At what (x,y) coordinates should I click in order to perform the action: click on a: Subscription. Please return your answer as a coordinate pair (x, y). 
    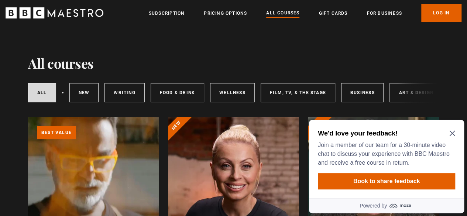
    Looking at the image, I should click on (166, 13).